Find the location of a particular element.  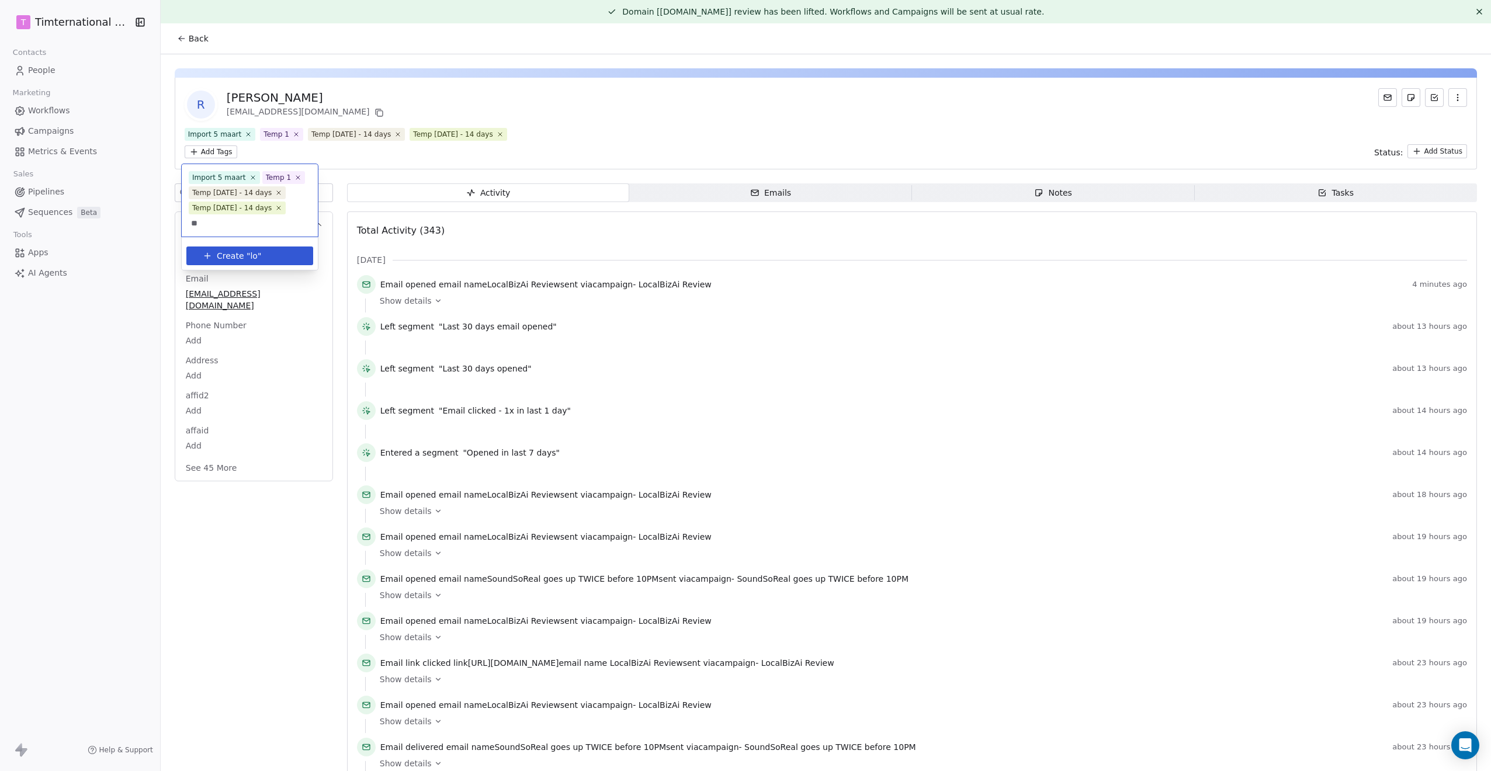

span: Create " is located at coordinates (233, 256).